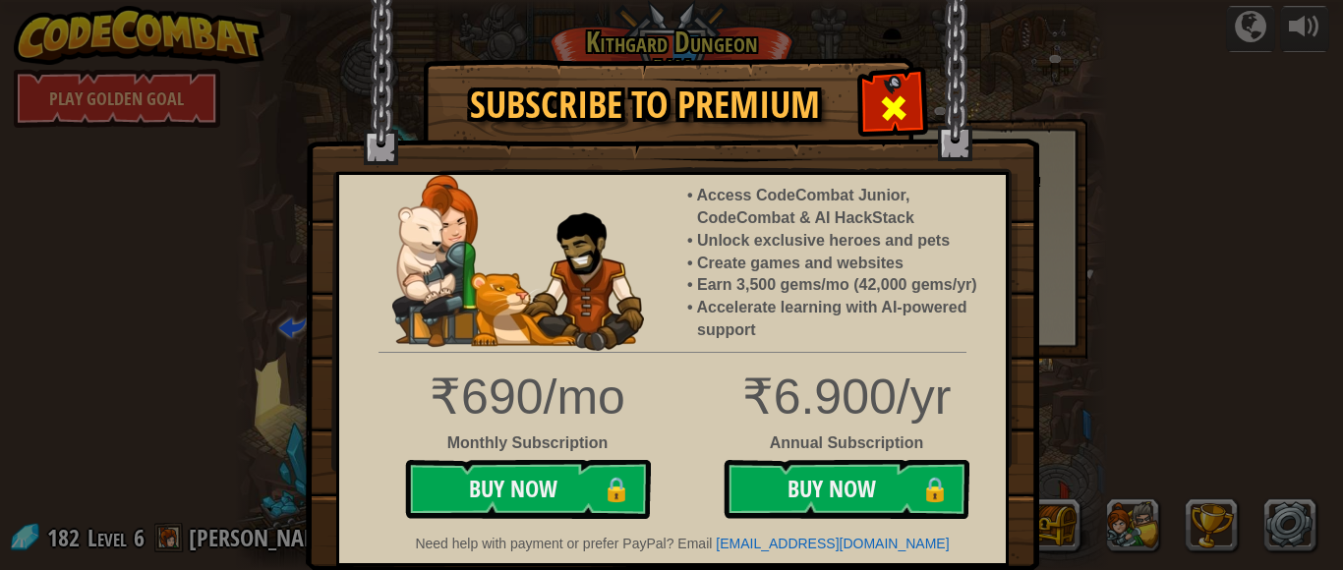 This screenshot has height=570, width=1343. What do you see at coordinates (527, 397) in the screenshot?
I see `div: ₹690/mo` at bounding box center [527, 397].